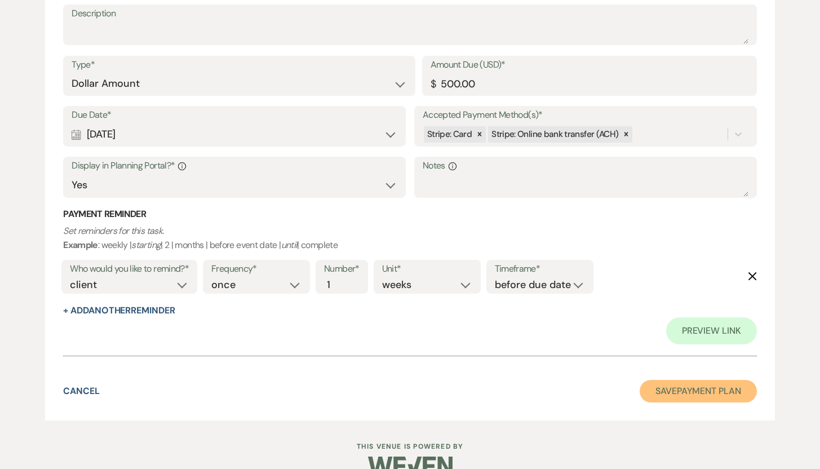 The image size is (820, 469). I want to click on label: Type*, so click(239, 65).